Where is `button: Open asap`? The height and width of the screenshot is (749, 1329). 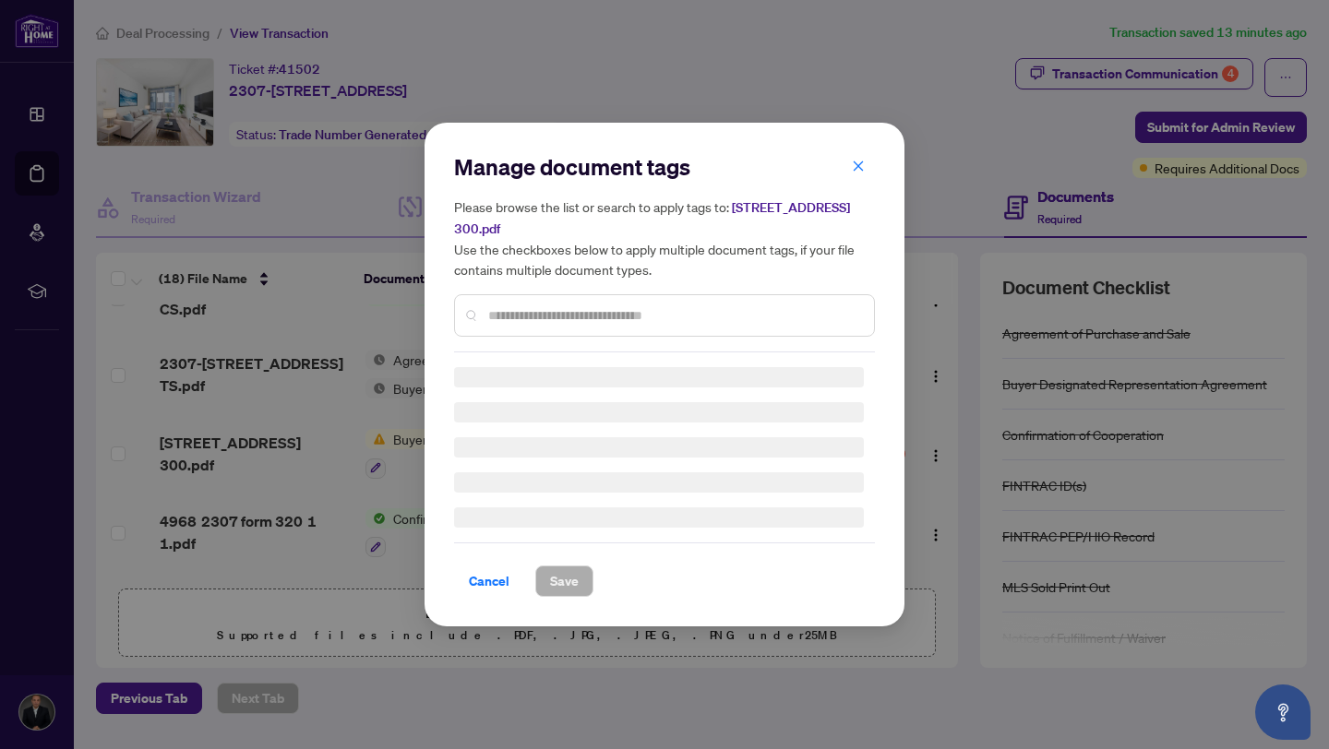 button: Open asap is located at coordinates (1283, 712).